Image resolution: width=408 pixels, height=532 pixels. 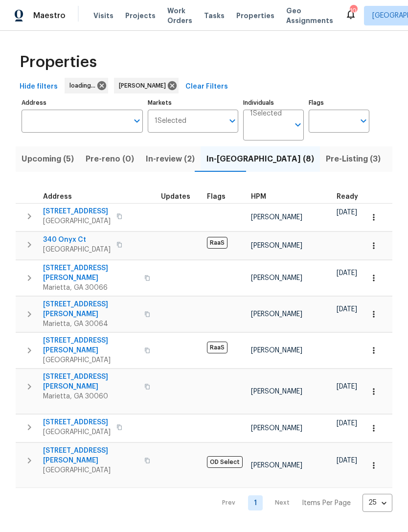 I want to click on span: Pre-Listing (3), so click(x=353, y=159).